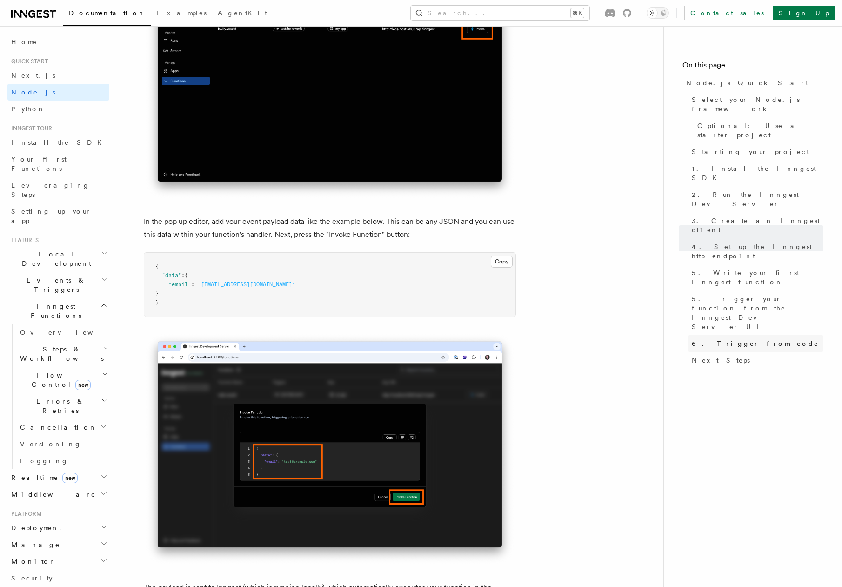 This screenshot has width=842, height=587. What do you see at coordinates (23, 240) in the screenshot?
I see `span: Features` at bounding box center [23, 240].